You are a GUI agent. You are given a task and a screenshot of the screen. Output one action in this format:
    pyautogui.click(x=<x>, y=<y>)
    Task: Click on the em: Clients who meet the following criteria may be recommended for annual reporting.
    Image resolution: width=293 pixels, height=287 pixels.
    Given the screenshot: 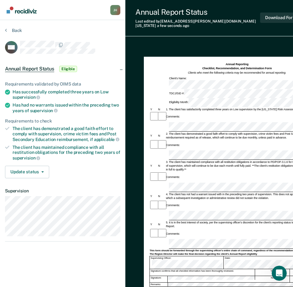 What is the action you would take?
    pyautogui.click(x=237, y=73)
    